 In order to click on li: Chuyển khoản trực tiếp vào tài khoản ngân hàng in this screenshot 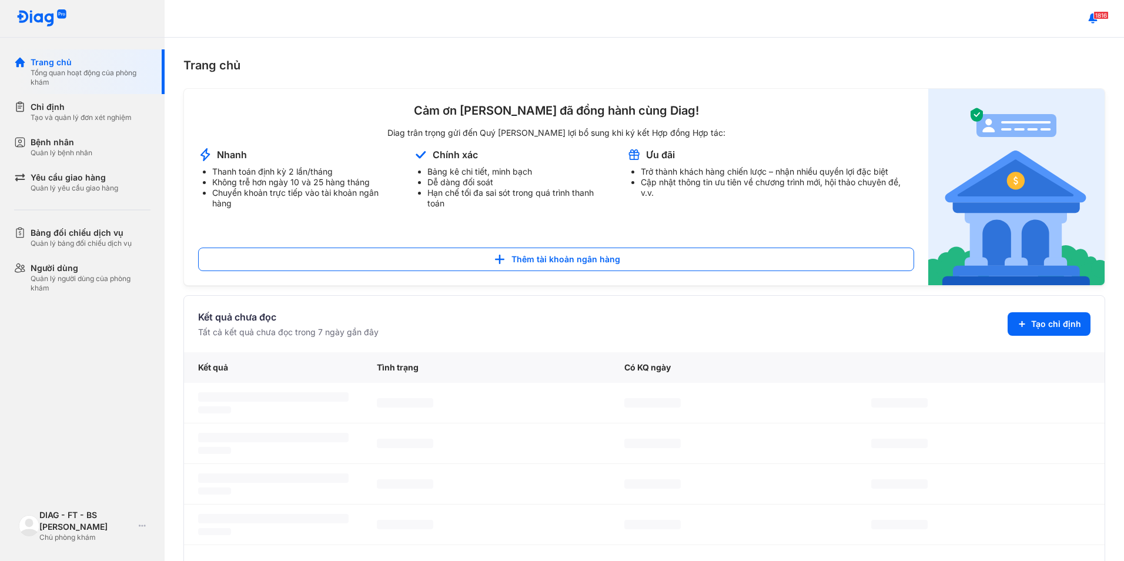, I will do `click(306, 198)`.